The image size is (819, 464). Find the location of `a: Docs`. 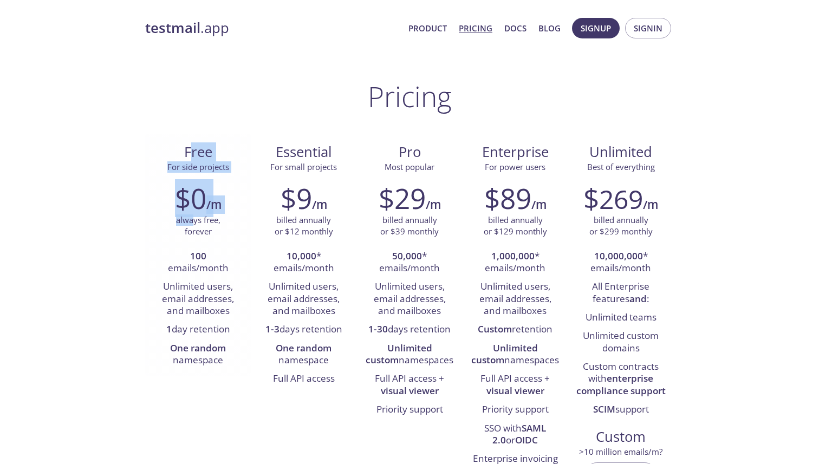

a: Docs is located at coordinates (515, 28).